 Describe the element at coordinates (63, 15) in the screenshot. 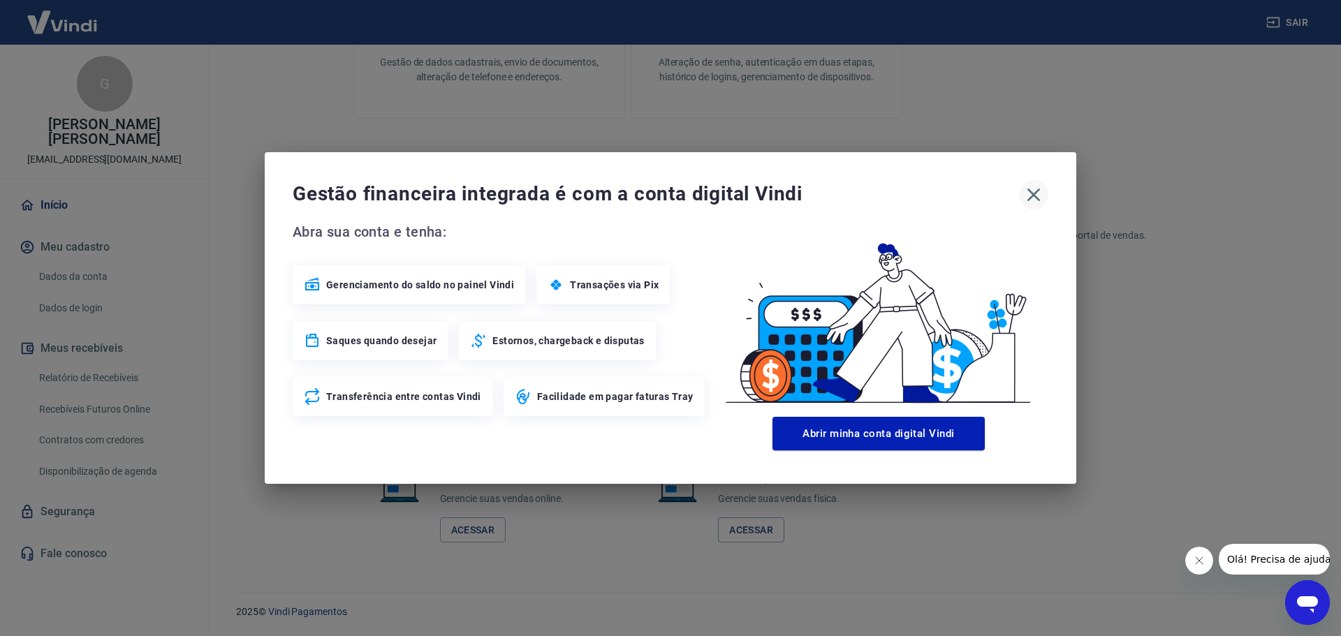

I see `span: Olá! Precisa de ajuda?` at that location.